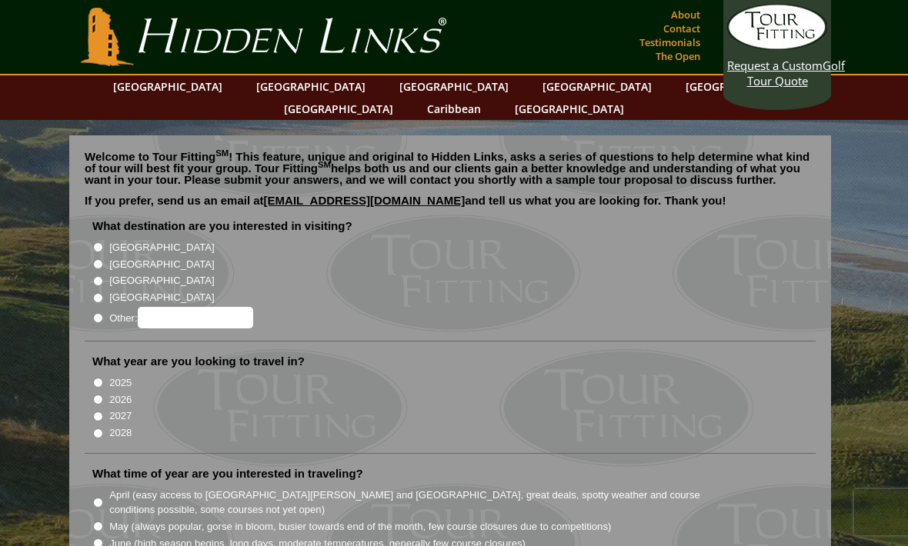 The width and height of the screenshot is (908, 546). I want to click on label: What year are you looking to travel in?, so click(199, 362).